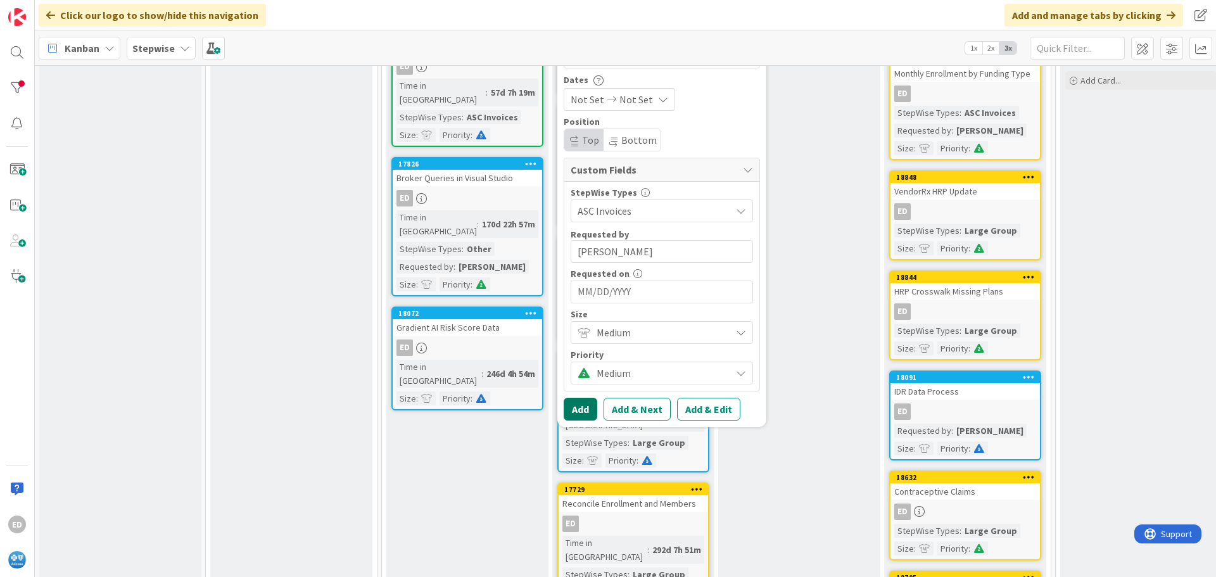 The width and height of the screenshot is (1216, 577). I want to click on div: 18632, so click(968, 478).